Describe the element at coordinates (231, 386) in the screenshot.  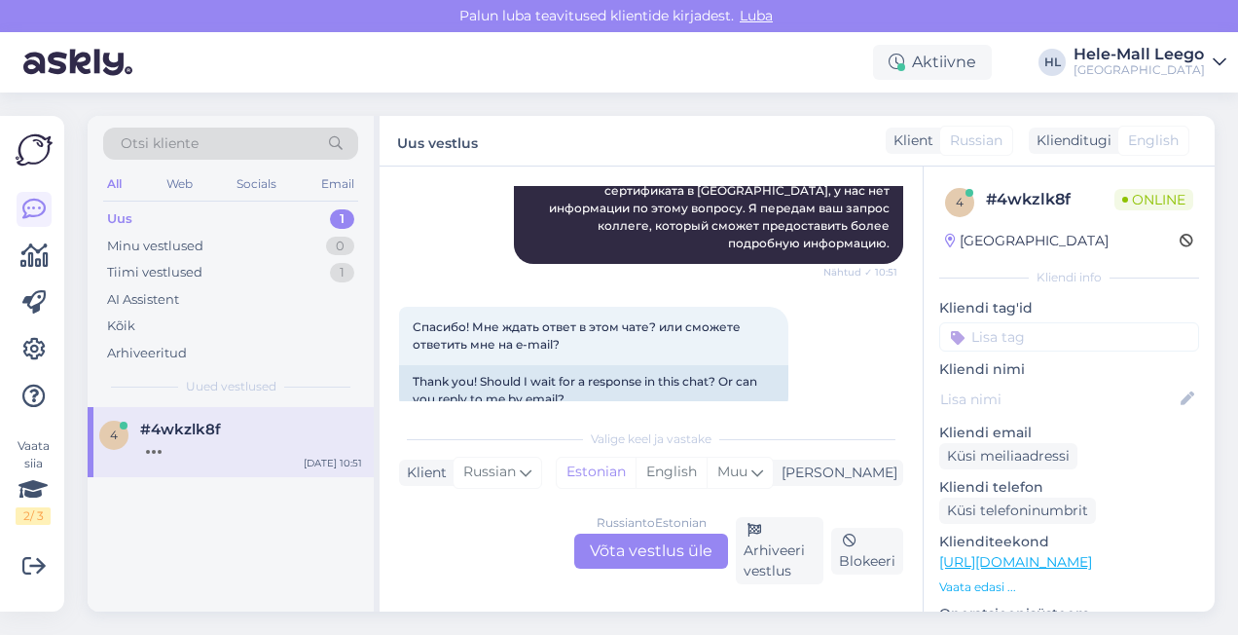
I see `span: Uued vestlused` at that location.